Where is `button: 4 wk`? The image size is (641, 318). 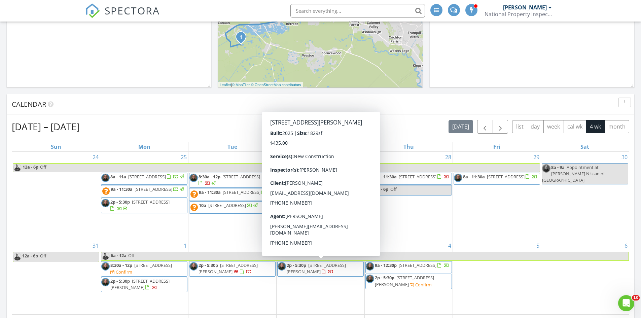 button: 4 wk is located at coordinates (595, 127).